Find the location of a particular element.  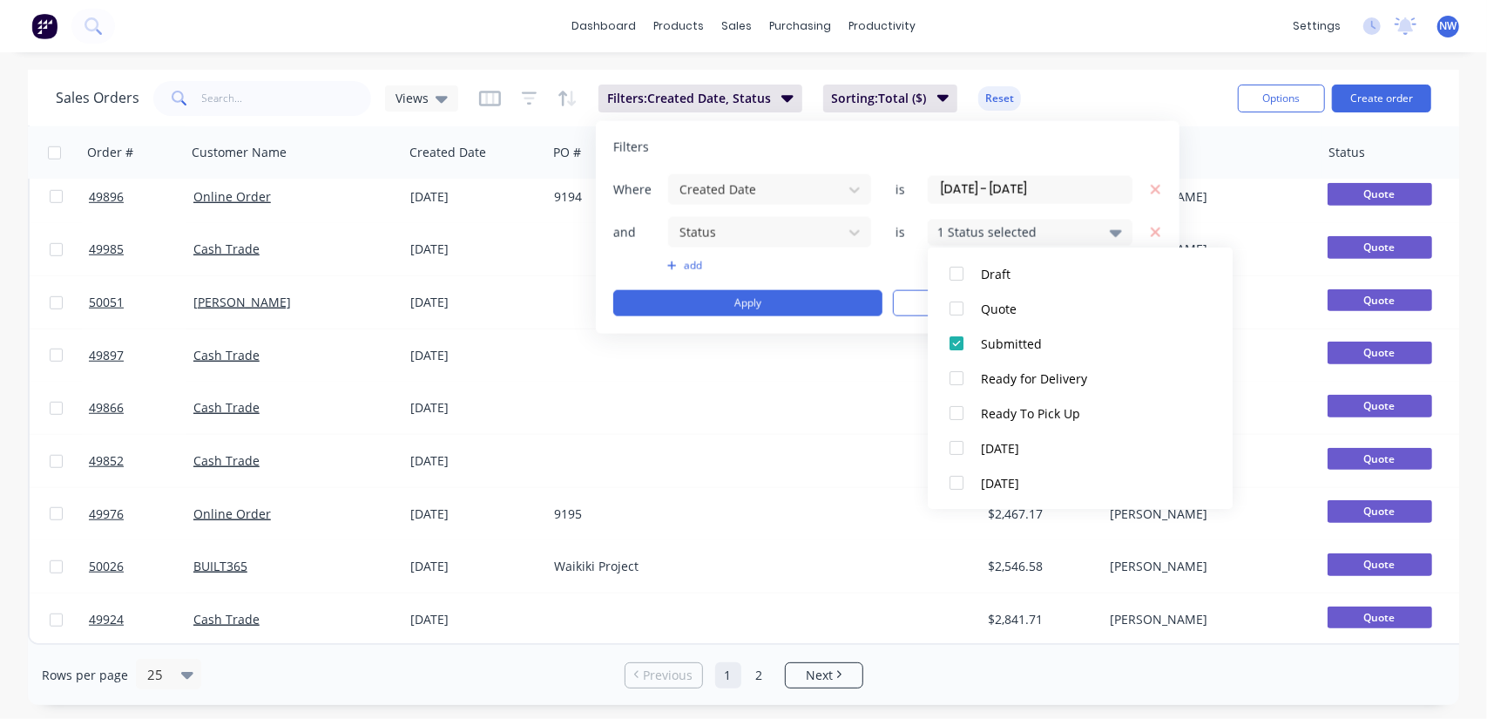

div: Created Date is located at coordinates (448, 152).